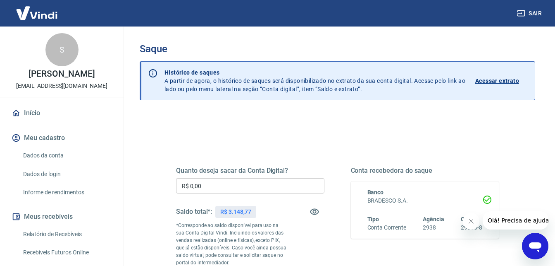 The width and height of the screenshot is (555, 266). Describe the element at coordinates (62, 113) in the screenshot. I see `a: Início` at that location.